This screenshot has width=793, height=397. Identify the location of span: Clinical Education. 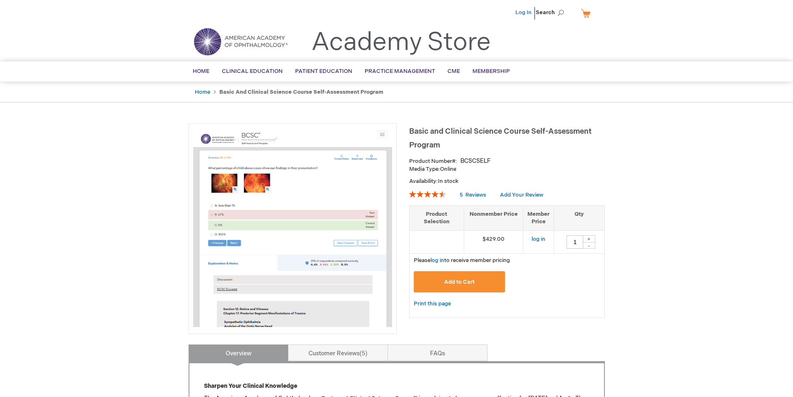
(252, 71).